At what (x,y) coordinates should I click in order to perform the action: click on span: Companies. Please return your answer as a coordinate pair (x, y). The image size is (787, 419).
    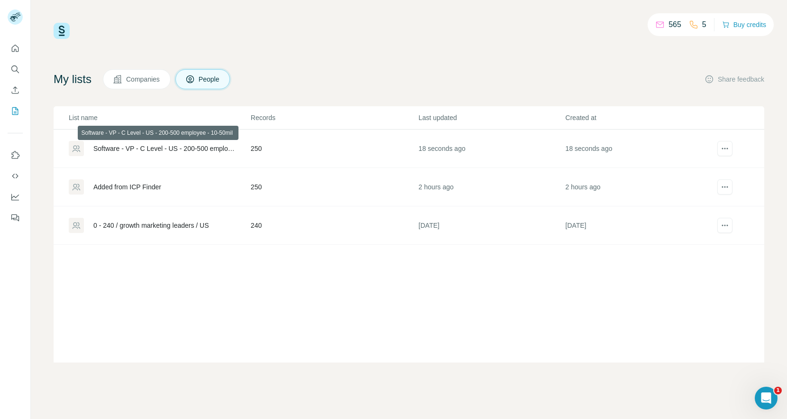
    Looking at the image, I should click on (143, 79).